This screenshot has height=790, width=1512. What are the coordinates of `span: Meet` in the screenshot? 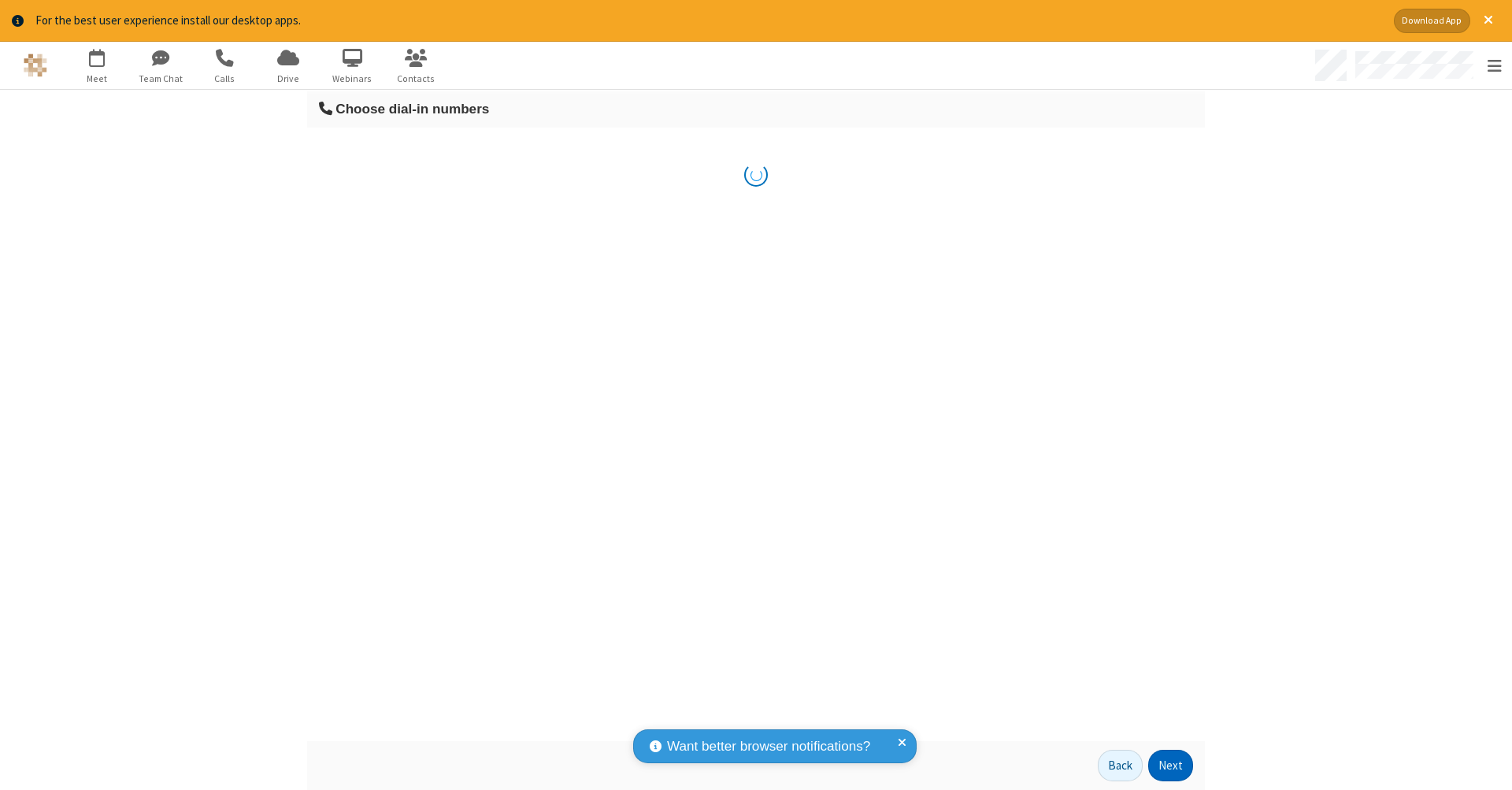 It's located at (97, 79).